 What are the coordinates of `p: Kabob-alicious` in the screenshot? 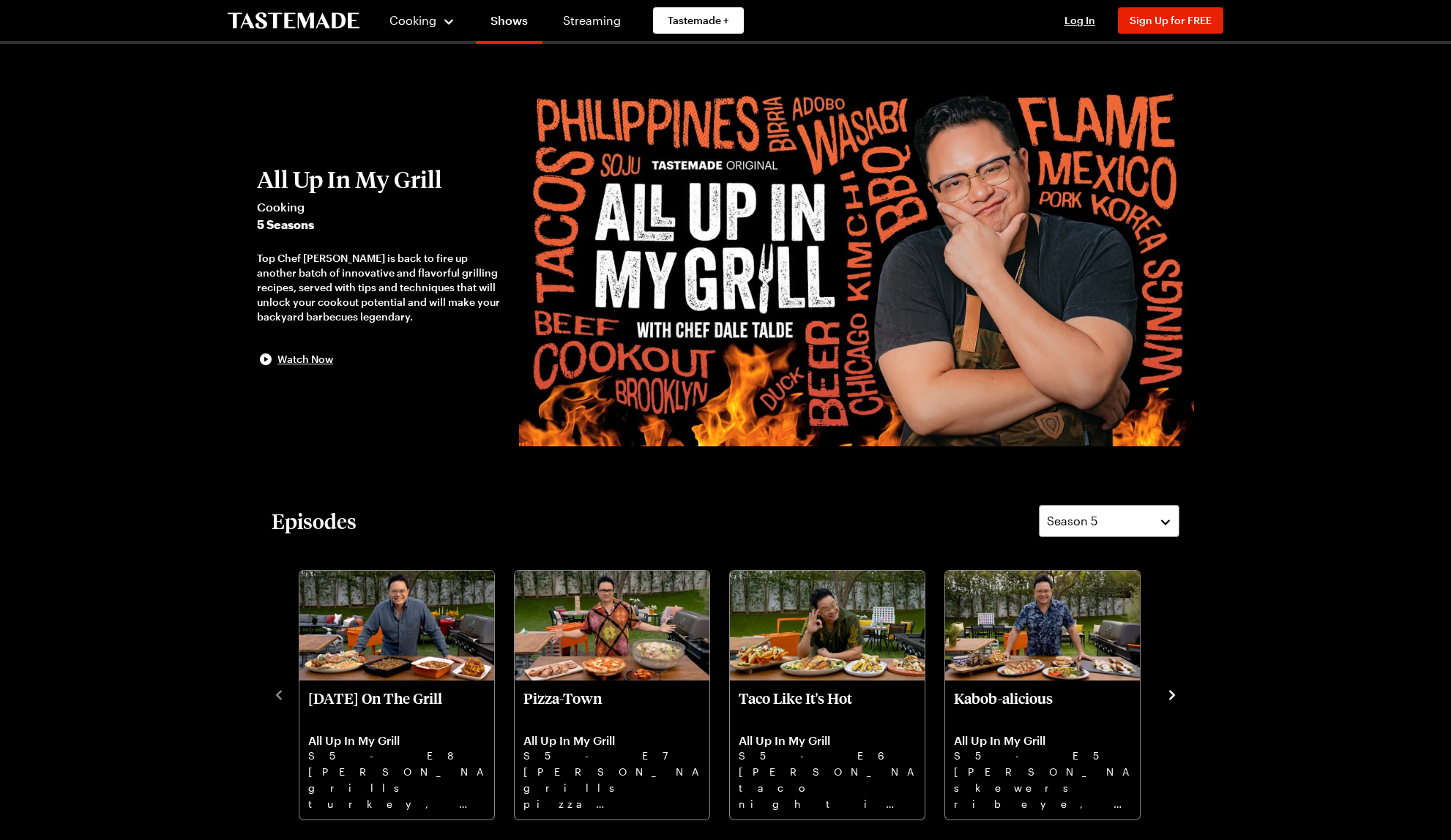 It's located at (1042, 707).